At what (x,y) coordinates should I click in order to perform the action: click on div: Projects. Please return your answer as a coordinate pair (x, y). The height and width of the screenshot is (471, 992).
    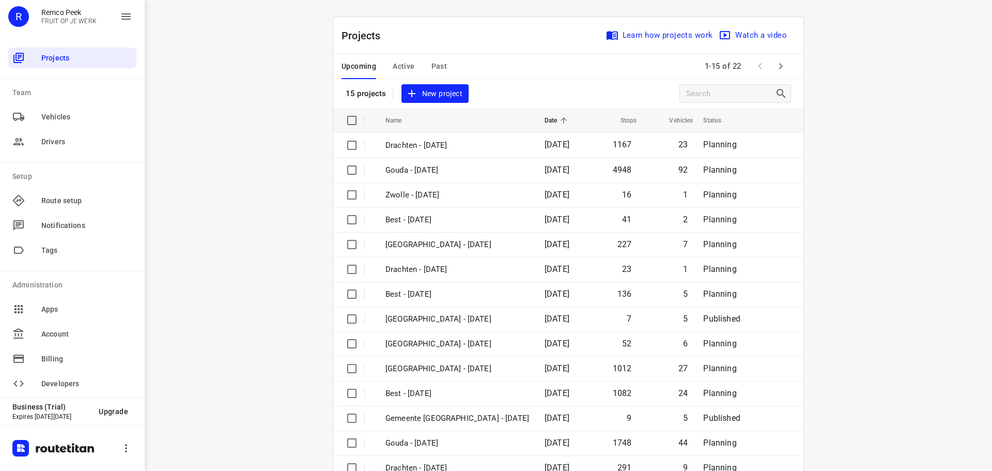
    Looking at the image, I should click on (72, 58).